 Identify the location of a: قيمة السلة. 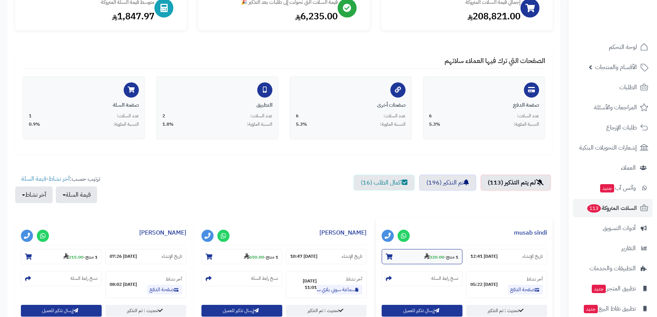
(34, 179).